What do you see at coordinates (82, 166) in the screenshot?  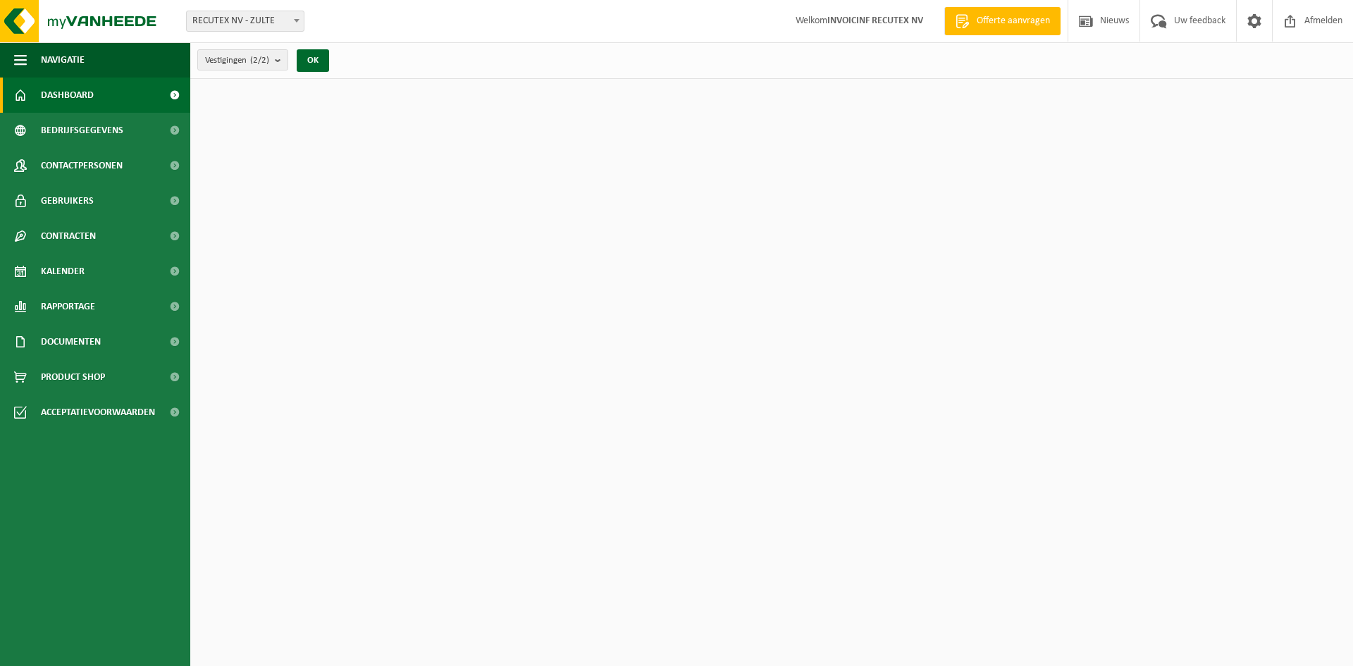 I see `span: Contactpersonen` at bounding box center [82, 166].